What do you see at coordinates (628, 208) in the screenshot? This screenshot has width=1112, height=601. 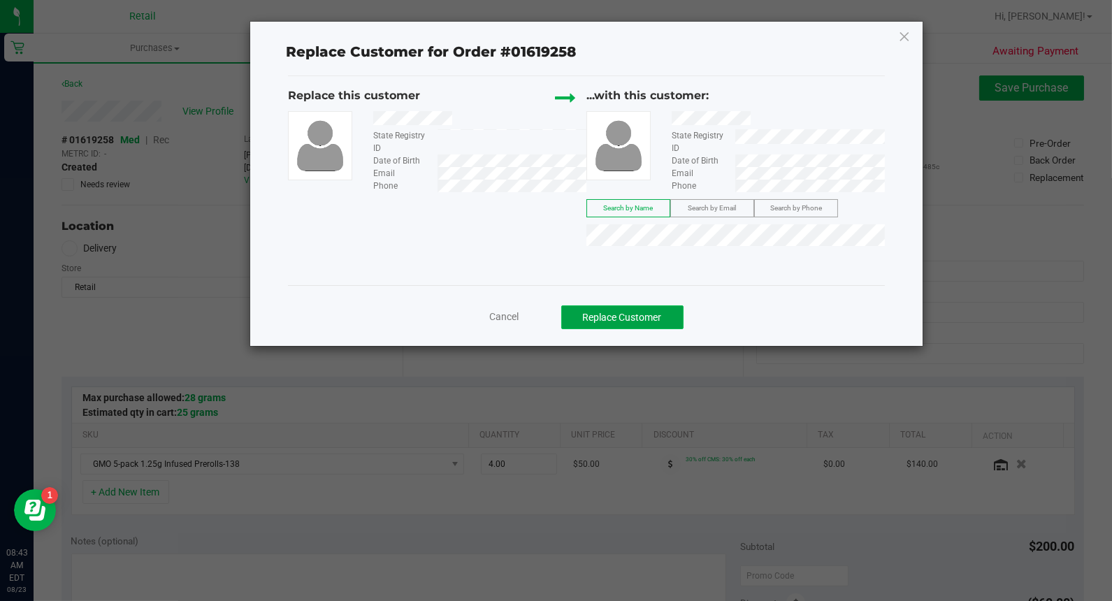 I see `span: Search by Name` at bounding box center [628, 208].